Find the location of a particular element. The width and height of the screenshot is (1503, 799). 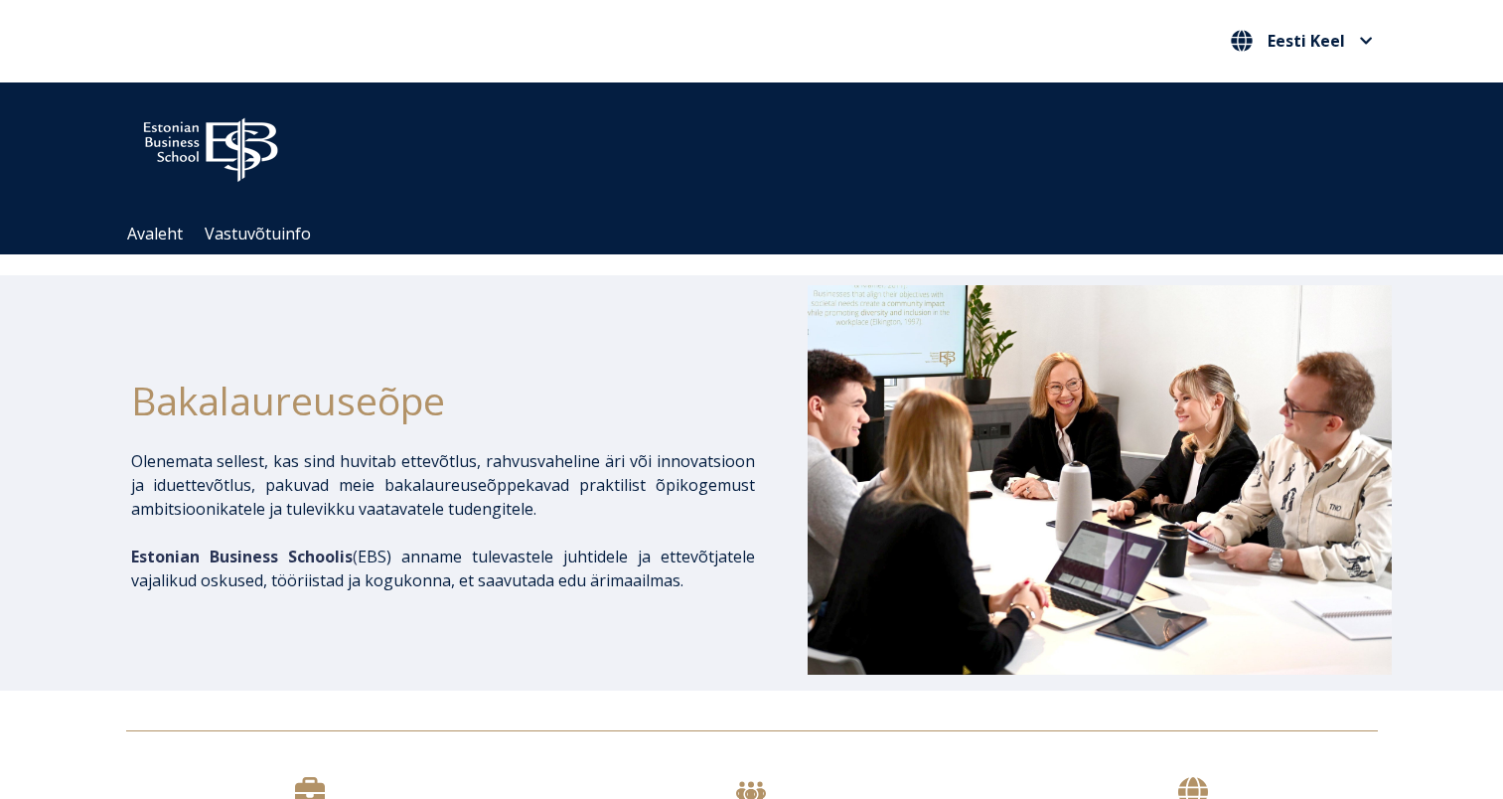

a: Avaleht is located at coordinates (155, 233).